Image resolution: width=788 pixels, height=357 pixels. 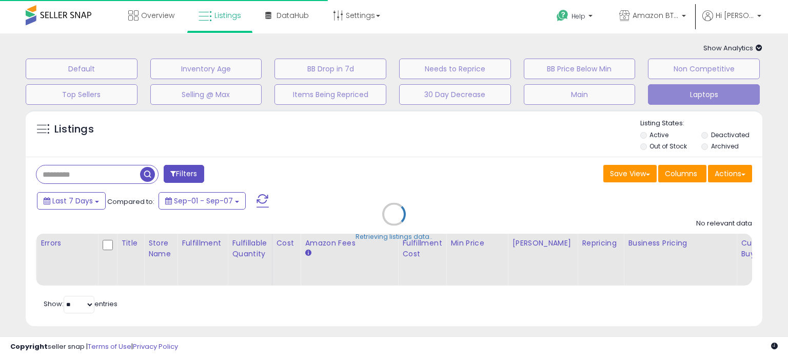 What do you see at coordinates (704, 94) in the screenshot?
I see `button: Laptops` at bounding box center [704, 94].